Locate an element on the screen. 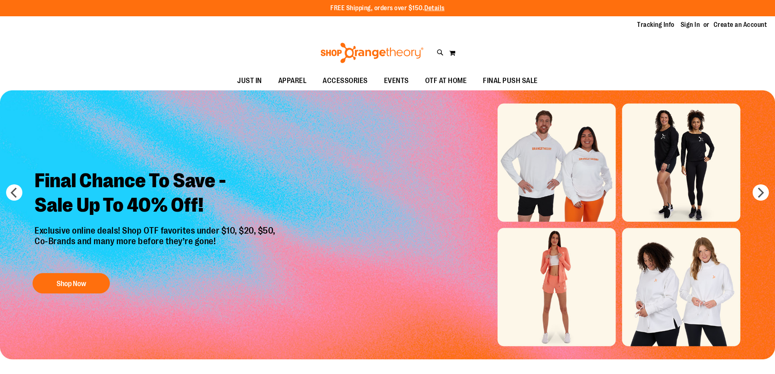  button: Shop Now is located at coordinates (71, 283).